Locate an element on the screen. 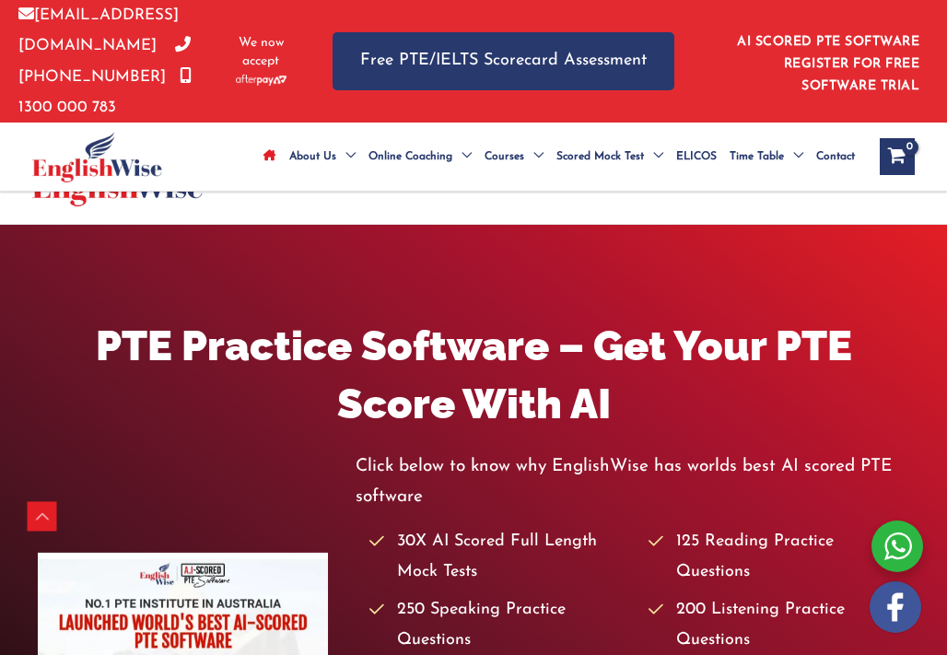 The width and height of the screenshot is (947, 655). span: Scored Mock Test is located at coordinates (599, 157).